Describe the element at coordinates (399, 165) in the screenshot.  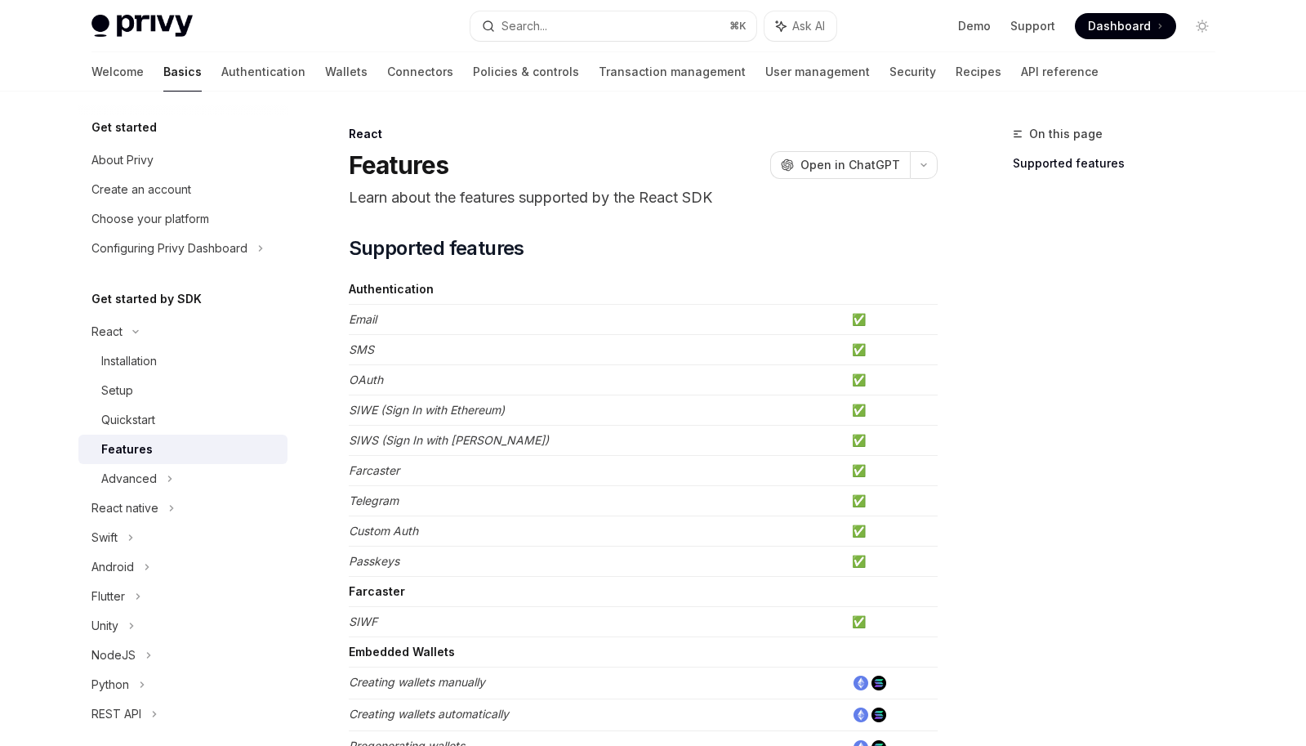
I see `h1: Features` at that location.